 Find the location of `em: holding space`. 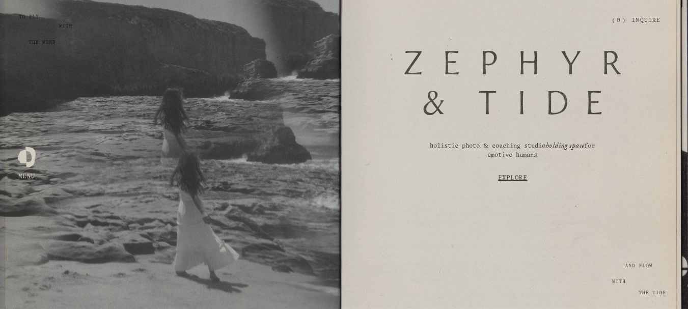

em: holding space is located at coordinates (564, 147).